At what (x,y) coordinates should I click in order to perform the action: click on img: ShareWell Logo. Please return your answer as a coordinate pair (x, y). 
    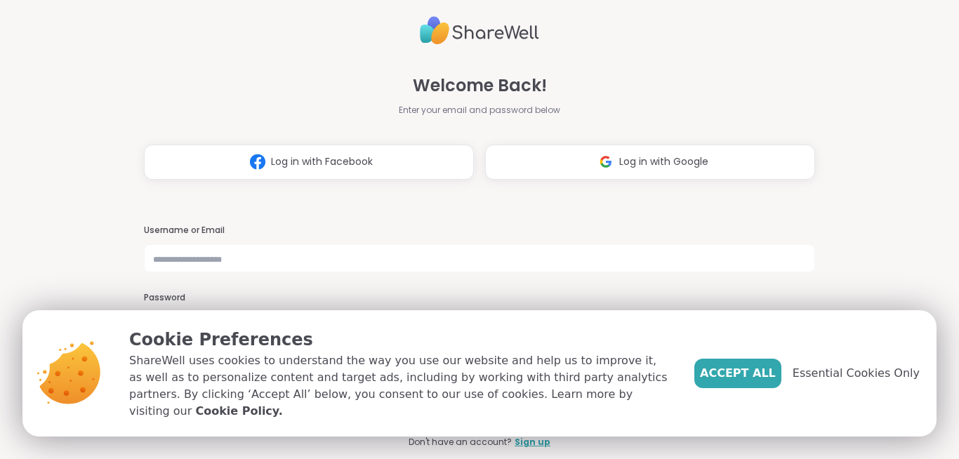
    Looking at the image, I should click on (479, 30).